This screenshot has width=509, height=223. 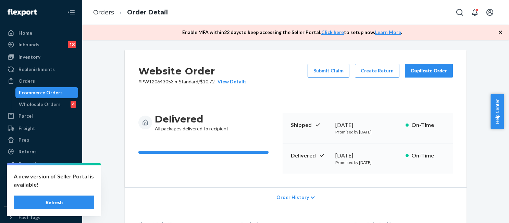 I want to click on a: Add Integration, so click(x=41, y=199).